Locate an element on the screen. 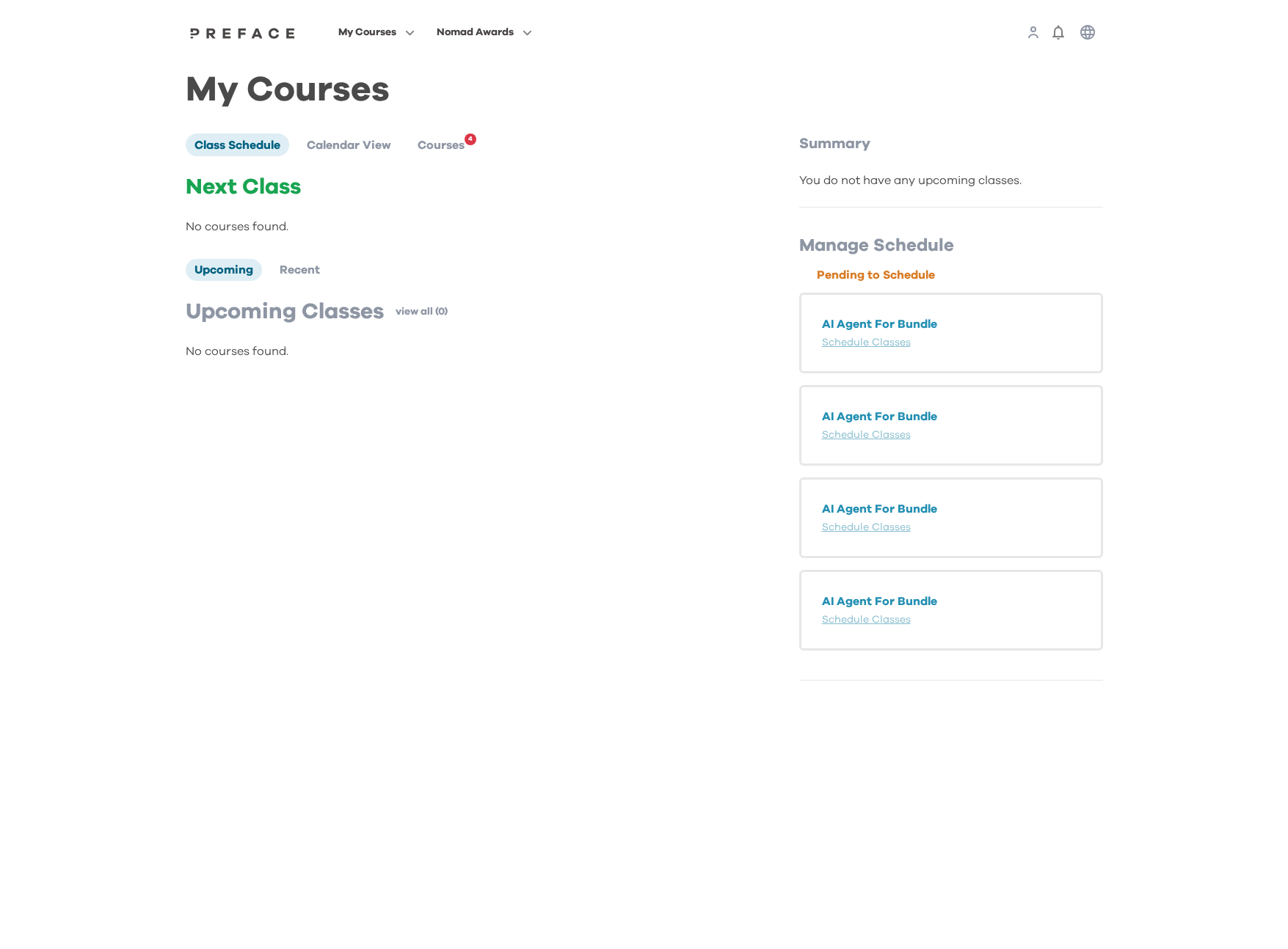  p: Upcoming Classes is located at coordinates (284, 312).